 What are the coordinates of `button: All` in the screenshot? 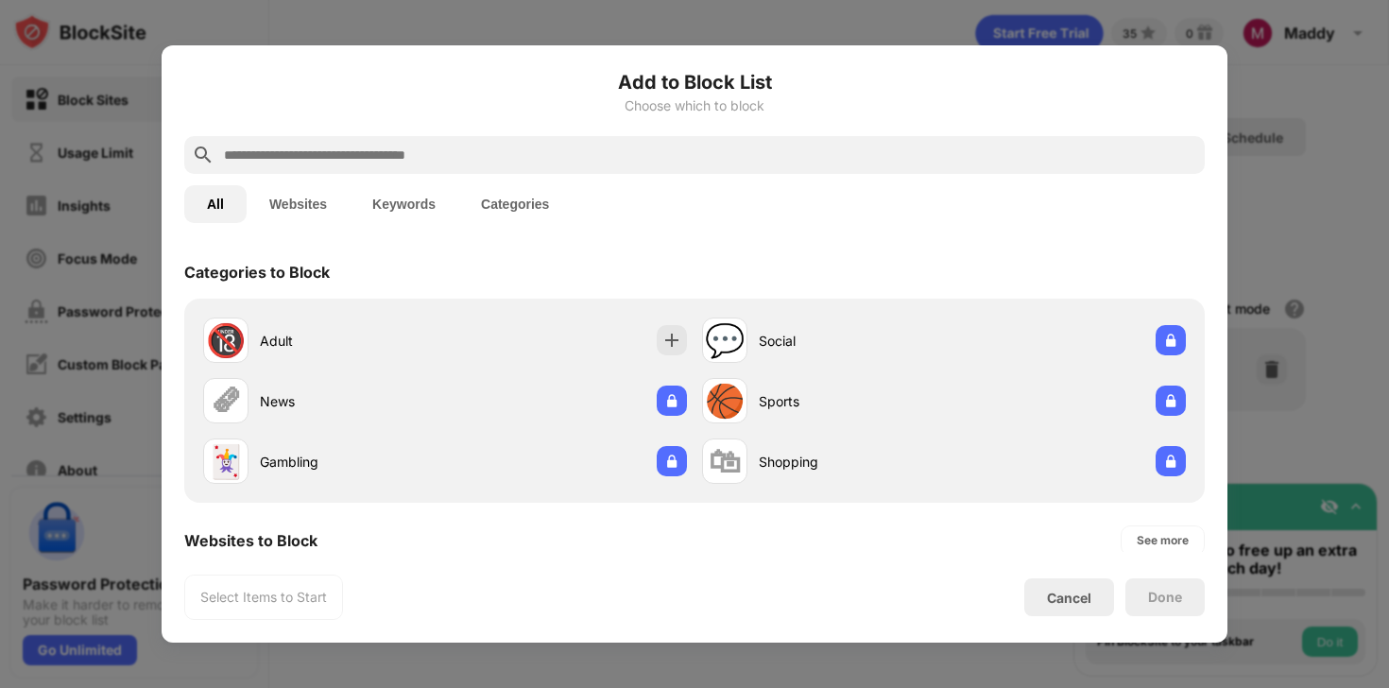 It's located at (215, 204).